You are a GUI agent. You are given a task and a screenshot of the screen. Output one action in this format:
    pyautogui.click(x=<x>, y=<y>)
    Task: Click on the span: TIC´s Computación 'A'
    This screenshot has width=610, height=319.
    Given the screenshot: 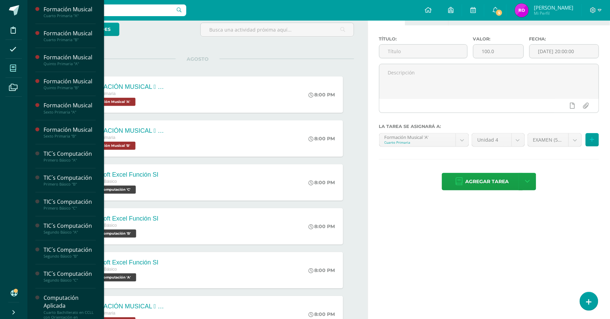 What is the action you would take?
    pyautogui.click(x=111, y=277)
    